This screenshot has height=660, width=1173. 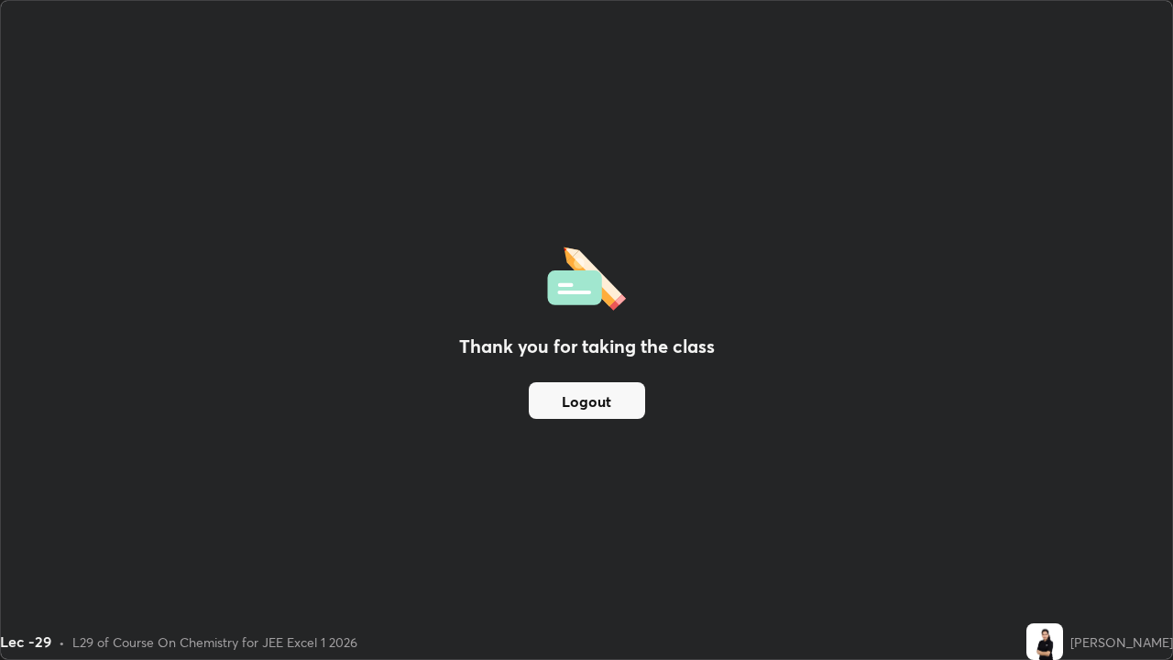 What do you see at coordinates (586, 346) in the screenshot?
I see `h2: Thank you for taking the class` at bounding box center [586, 346].